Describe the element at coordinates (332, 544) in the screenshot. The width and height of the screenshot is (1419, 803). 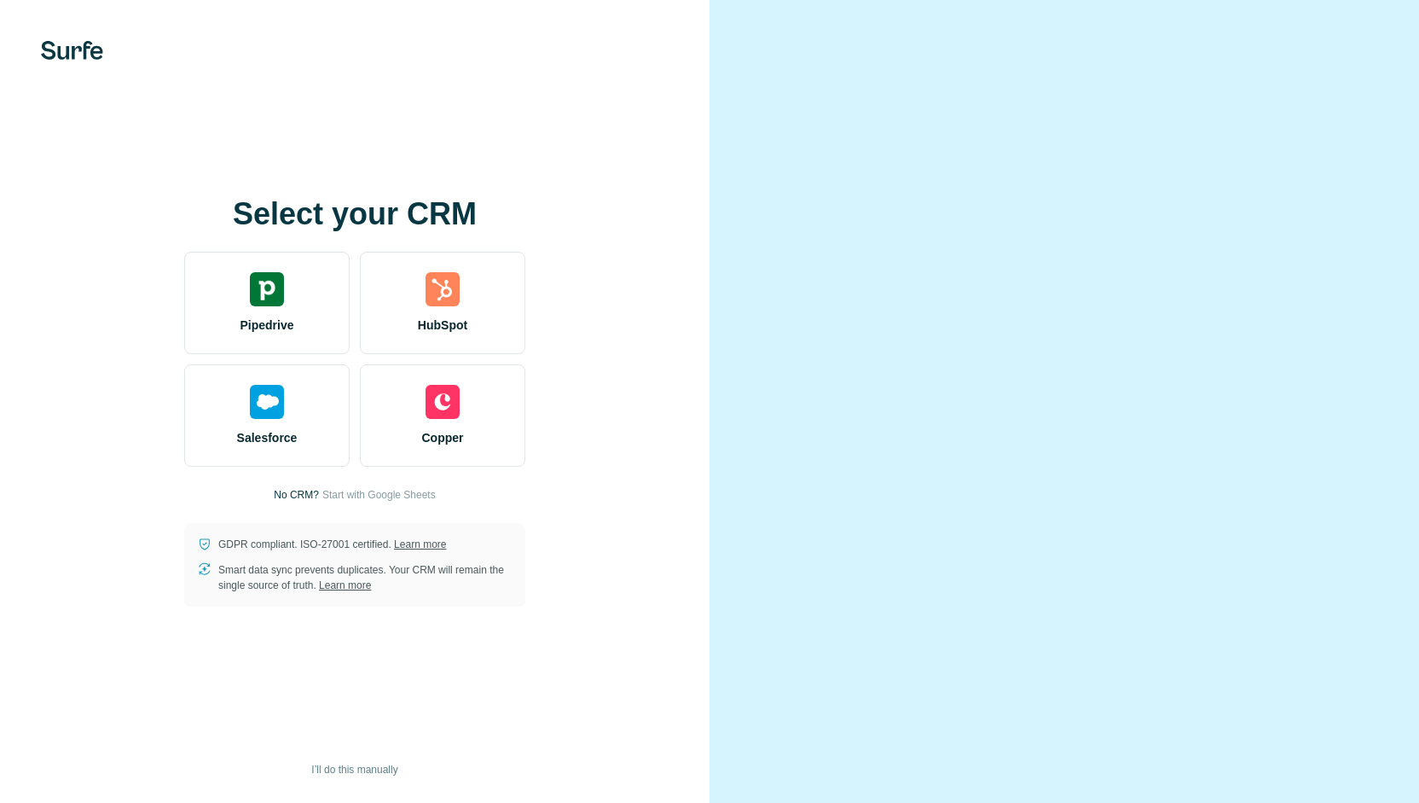
I see `p: GDPR compliant. ISO-27001 certified.` at that location.